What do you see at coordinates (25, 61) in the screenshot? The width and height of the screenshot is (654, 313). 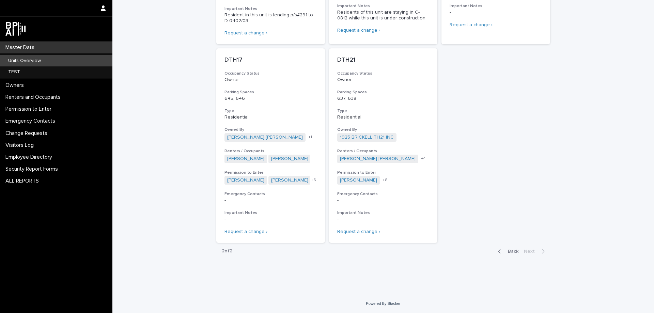 I see `p: Units Overview` at bounding box center [25, 61].